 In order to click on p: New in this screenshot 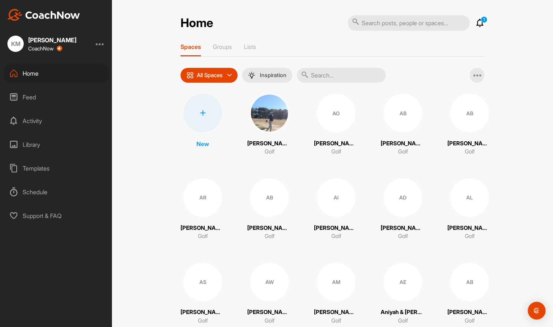, I will do `click(203, 144)`.